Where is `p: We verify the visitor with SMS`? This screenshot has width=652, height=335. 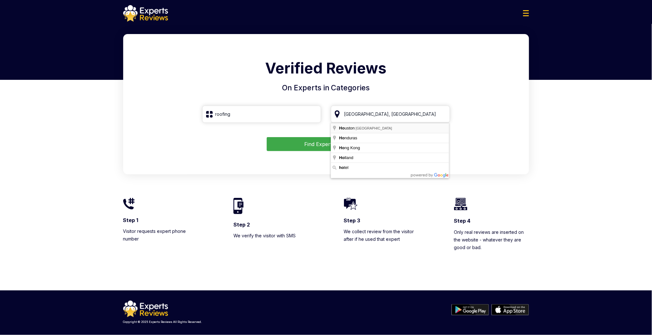 p: We verify the visitor with SMS is located at coordinates (271, 235).